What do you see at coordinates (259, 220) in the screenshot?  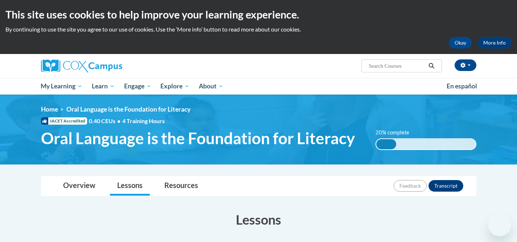 I see `h3: Lessons` at bounding box center [259, 220].